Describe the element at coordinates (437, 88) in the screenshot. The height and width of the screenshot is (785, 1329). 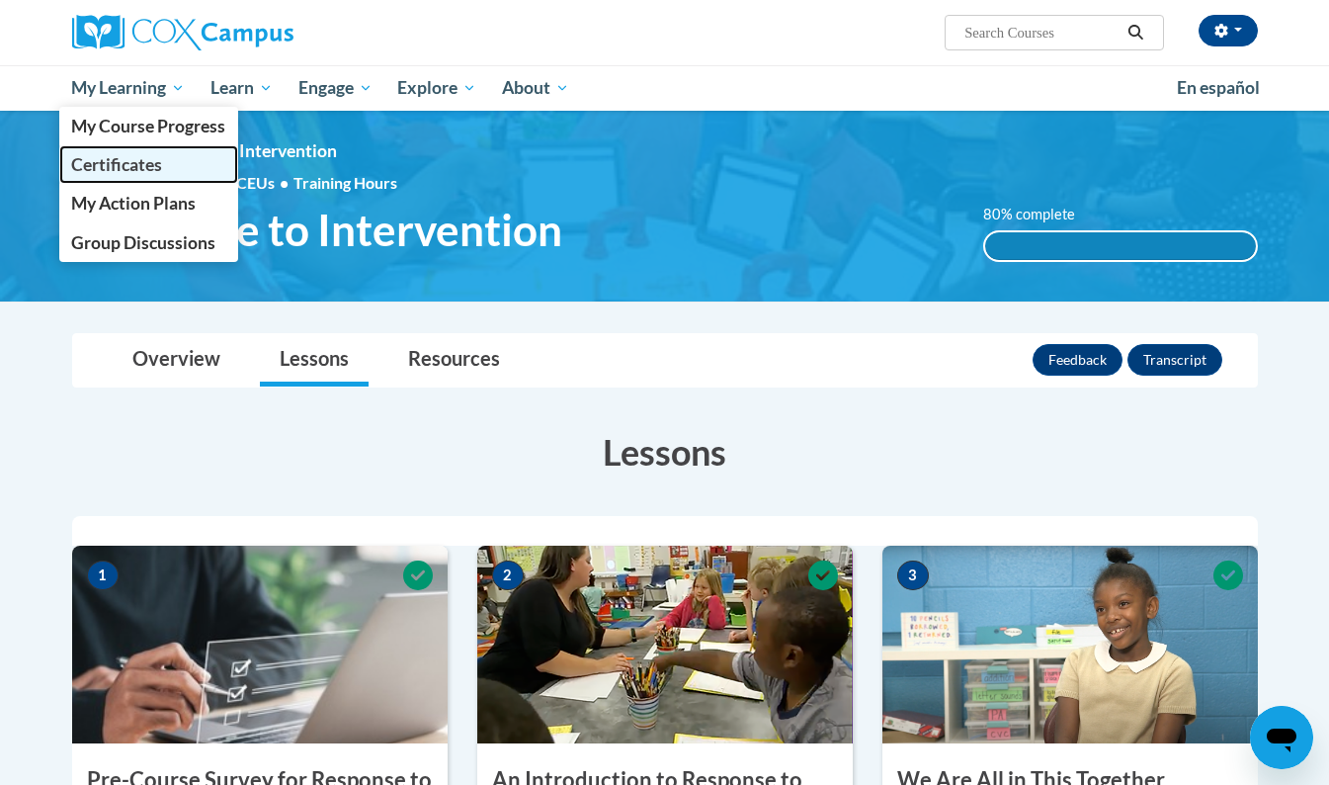
I see `span: Explore` at that location.